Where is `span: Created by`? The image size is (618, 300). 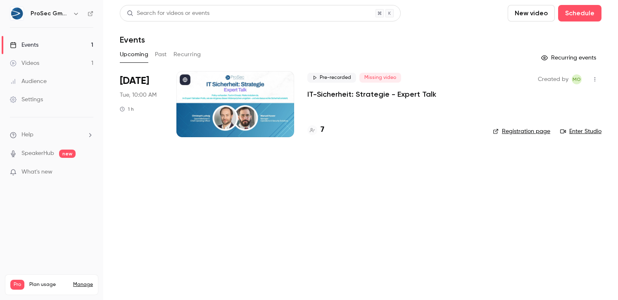
span: Created by is located at coordinates (553, 79).